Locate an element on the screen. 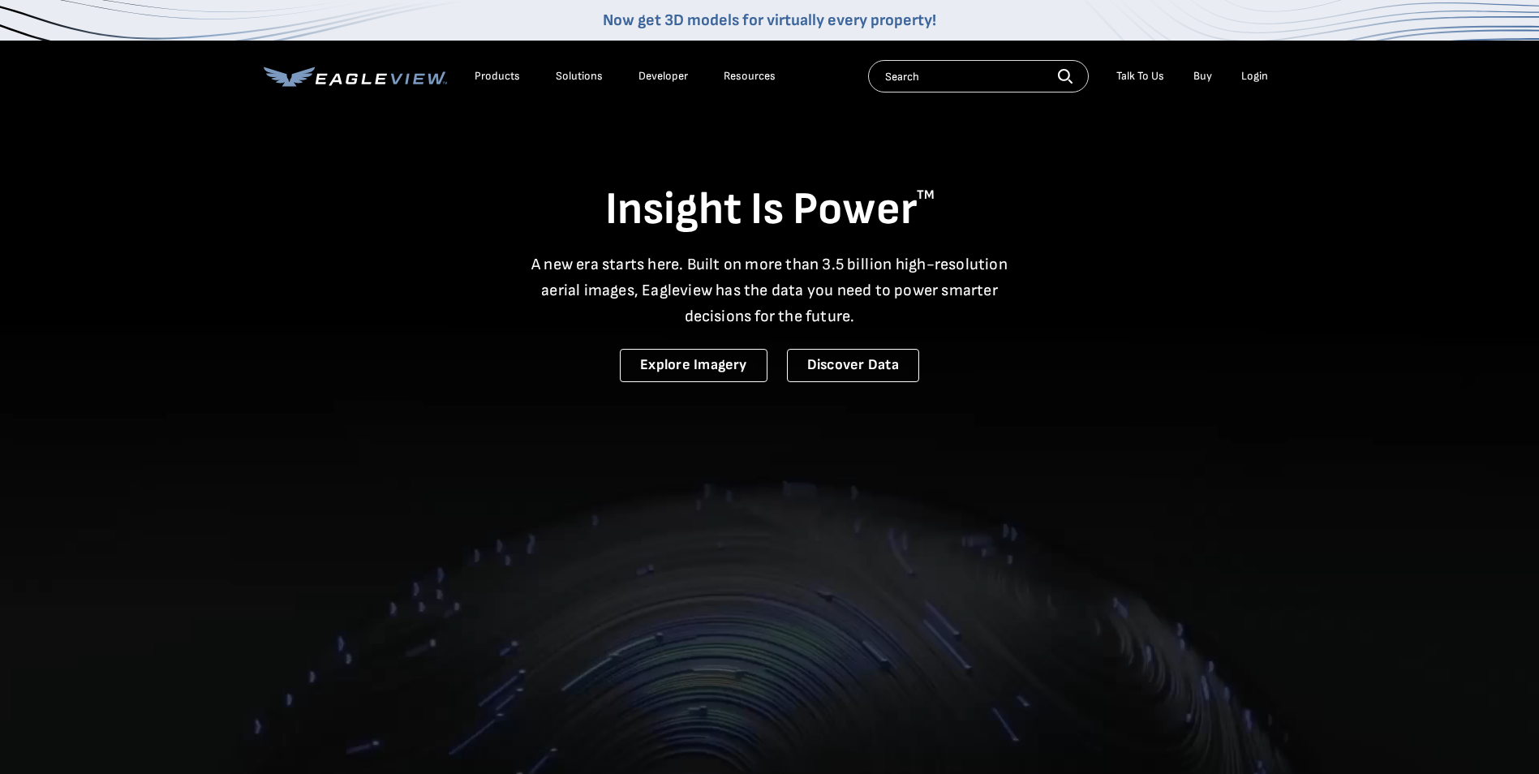 This screenshot has height=774, width=1539. a: Developer is located at coordinates (663, 76).